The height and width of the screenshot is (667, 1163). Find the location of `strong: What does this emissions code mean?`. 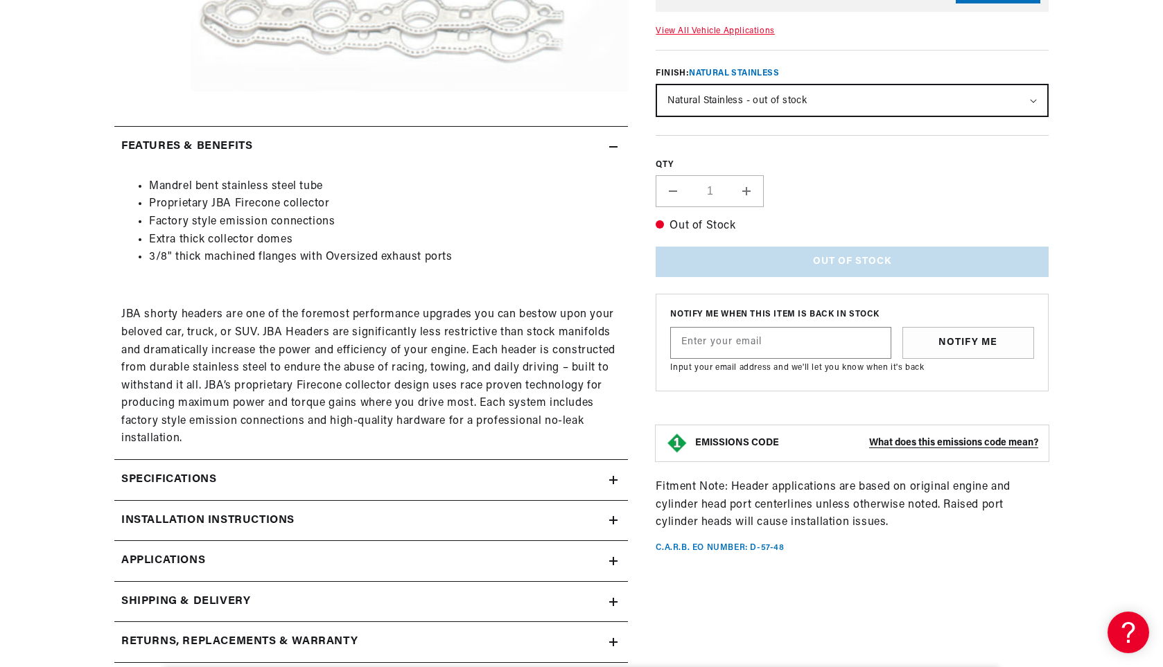

strong: What does this emissions code mean? is located at coordinates (953, 443).